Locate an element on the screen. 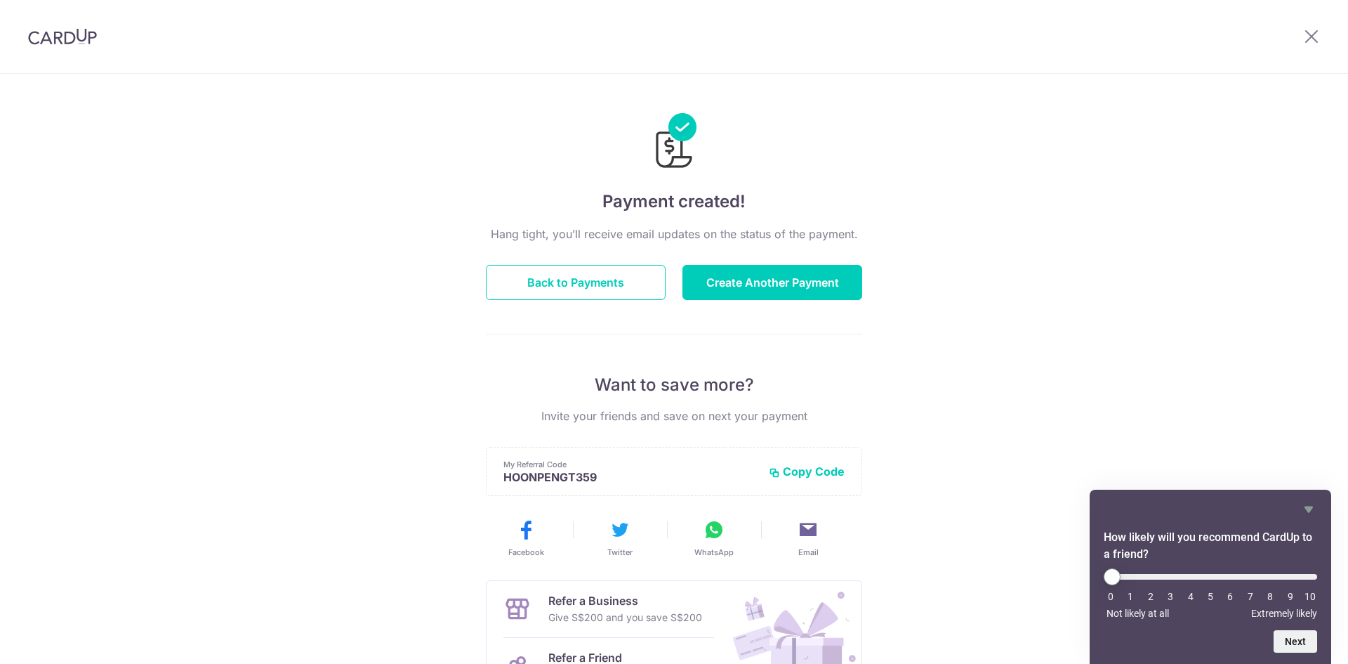  p: My Referral Code is located at coordinates (631, 464).